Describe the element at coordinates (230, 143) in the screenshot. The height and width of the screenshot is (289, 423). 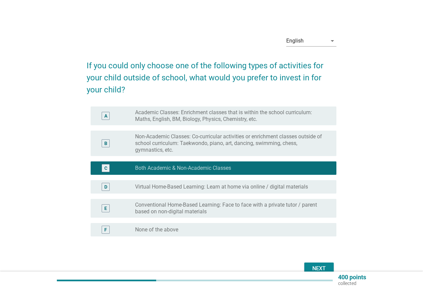
I see `label: Non-Academic Classes: Co-curricular activities or enrichment classes outside of school curriculum...` at that location.